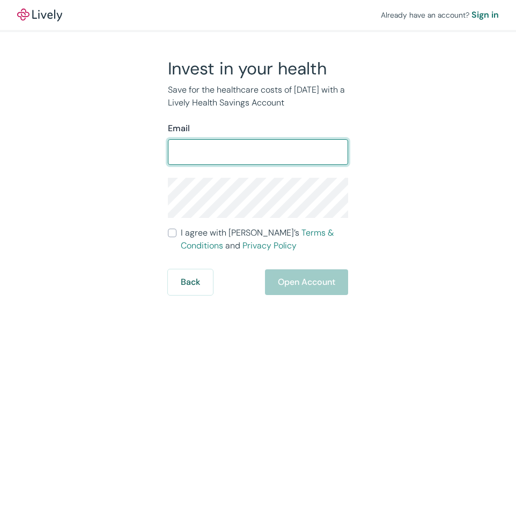 This screenshot has height=506, width=516. I want to click on img: Lively, so click(40, 15).